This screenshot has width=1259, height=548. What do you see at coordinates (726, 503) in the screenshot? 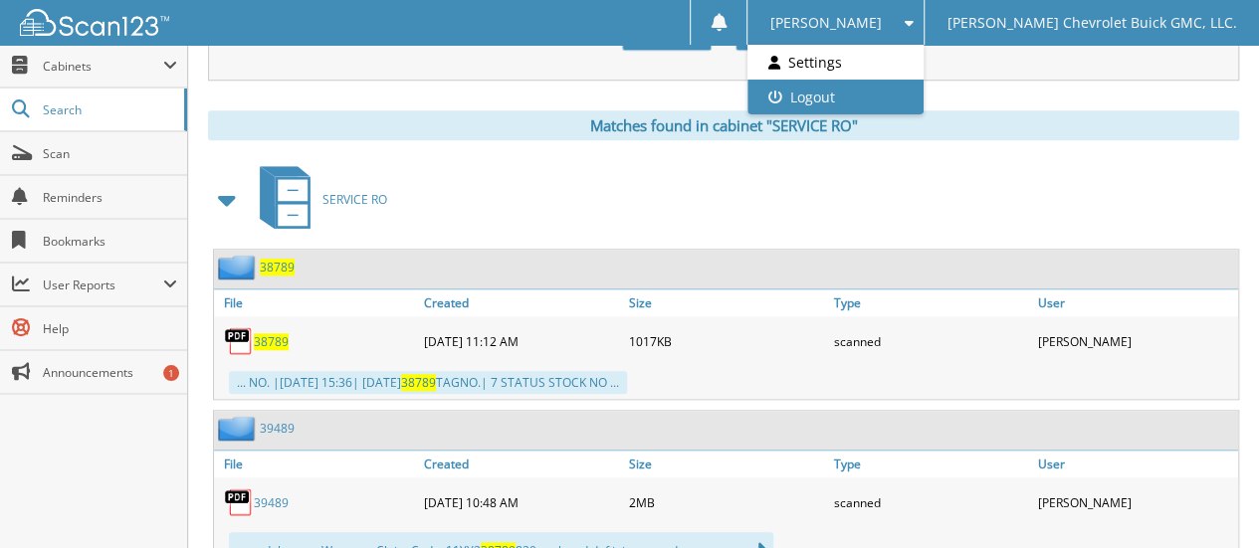
I see `div: 2MB` at bounding box center [726, 503].